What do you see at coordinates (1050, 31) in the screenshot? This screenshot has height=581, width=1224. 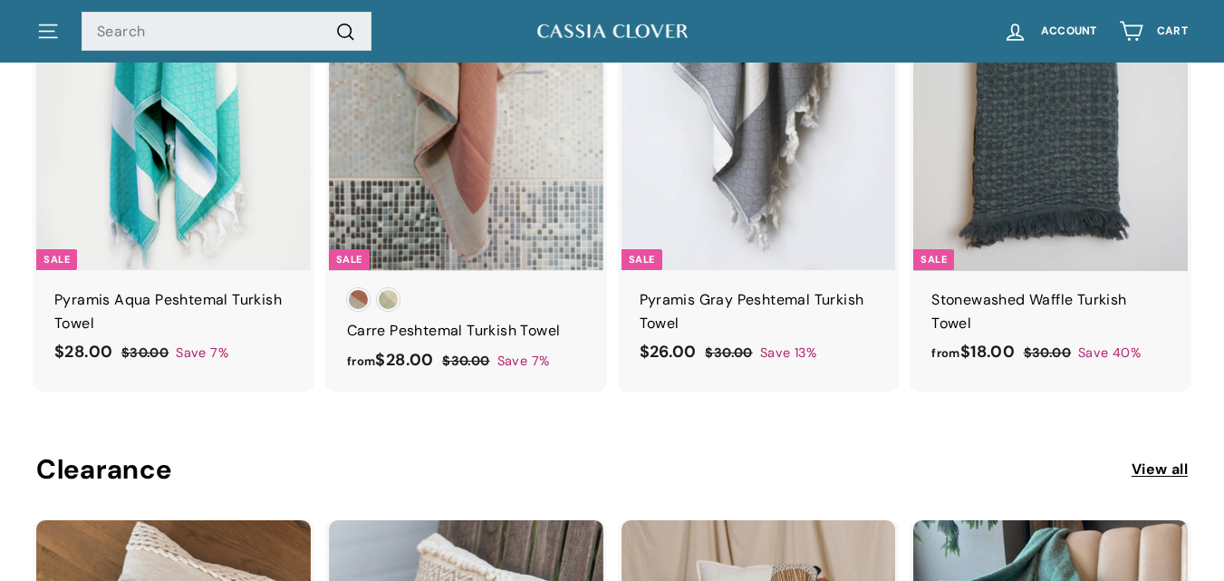 I see `a: Account` at bounding box center [1050, 31].